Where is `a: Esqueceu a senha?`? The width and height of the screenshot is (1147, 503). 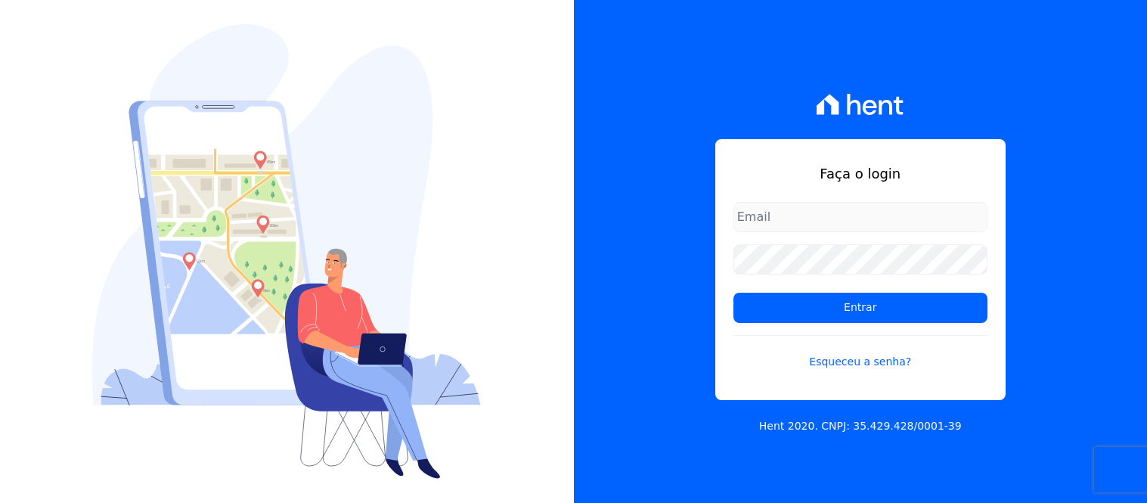 a: Esqueceu a senha? is located at coordinates (861, 352).